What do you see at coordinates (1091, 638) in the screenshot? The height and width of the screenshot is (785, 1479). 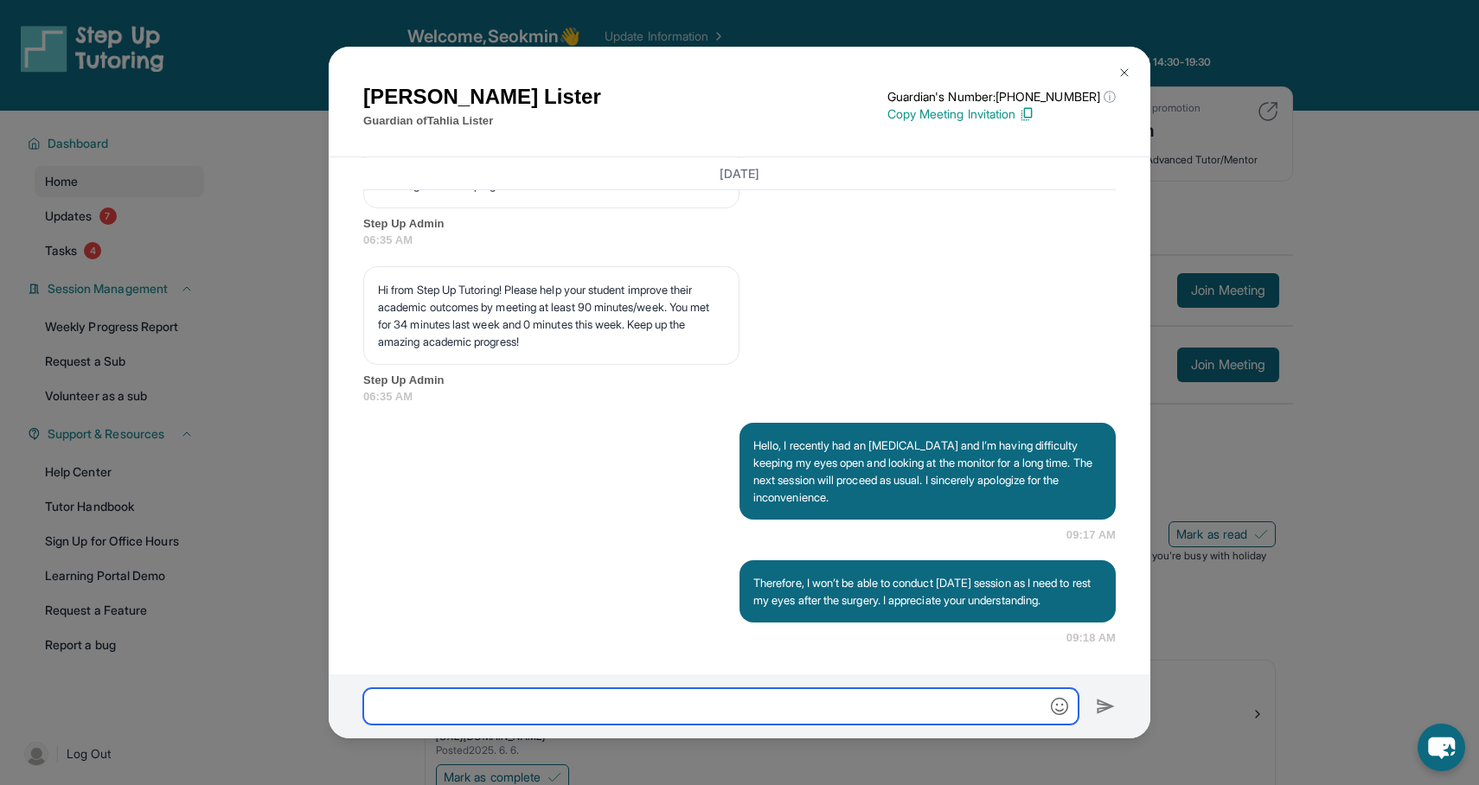 I see `span: 09:18 AM` at bounding box center [1091, 638].